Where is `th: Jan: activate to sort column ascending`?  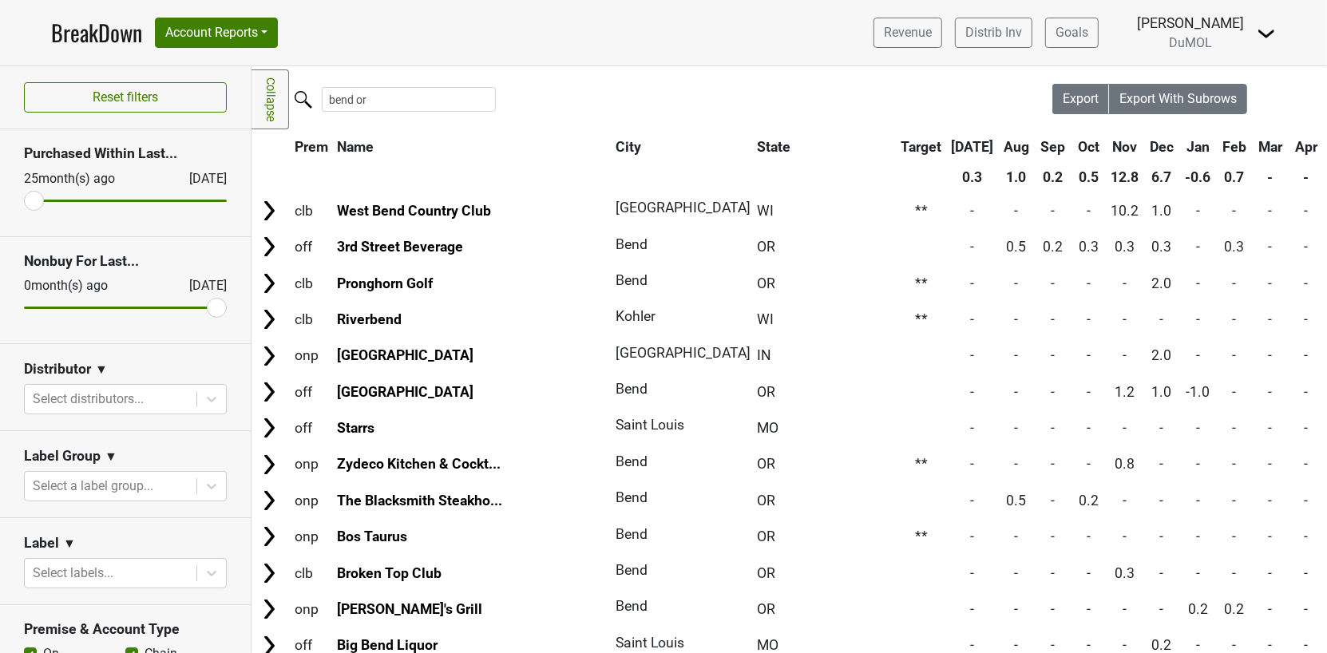 th: Jan: activate to sort column ascending is located at coordinates (1198, 147).